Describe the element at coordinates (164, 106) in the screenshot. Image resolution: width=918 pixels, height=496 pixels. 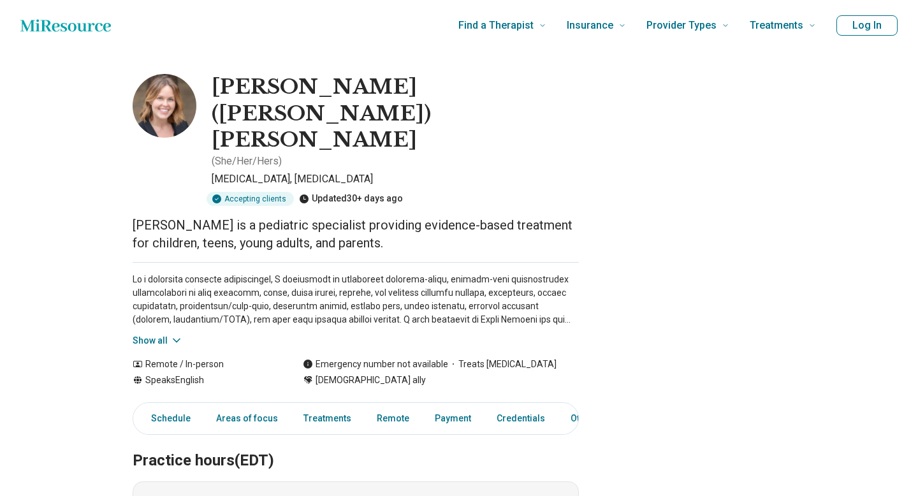
I see `img: Patricia Richardson, Psychiatrist` at that location.